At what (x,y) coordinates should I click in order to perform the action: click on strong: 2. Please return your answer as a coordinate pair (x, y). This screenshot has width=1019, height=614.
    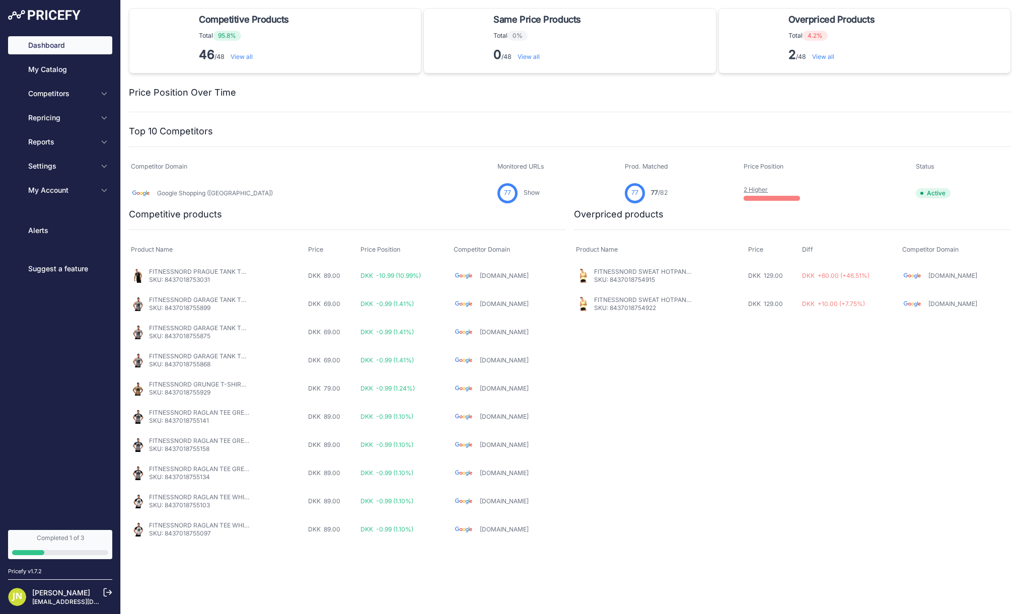
    Looking at the image, I should click on (792, 54).